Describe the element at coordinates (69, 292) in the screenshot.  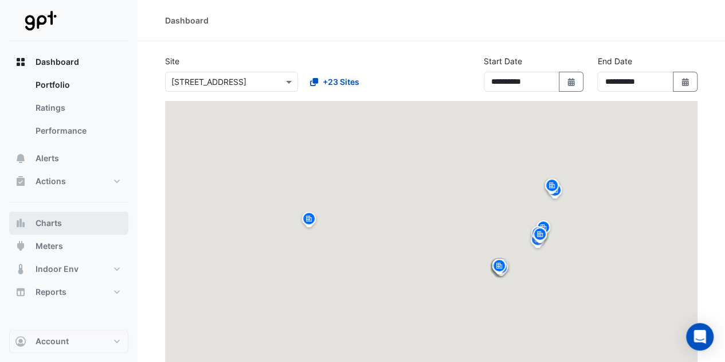
I see `button: Reports` at that location.